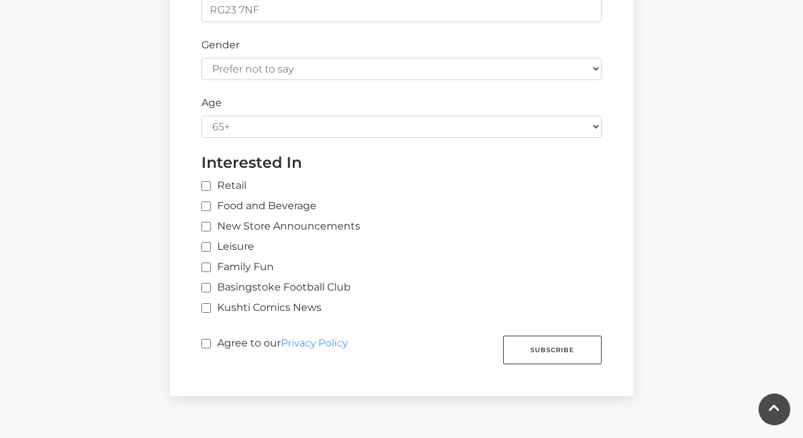 Image resolution: width=803 pixels, height=438 pixels. Describe the element at coordinates (314, 342) in the screenshot. I see `a: Privacy Policy` at that location.